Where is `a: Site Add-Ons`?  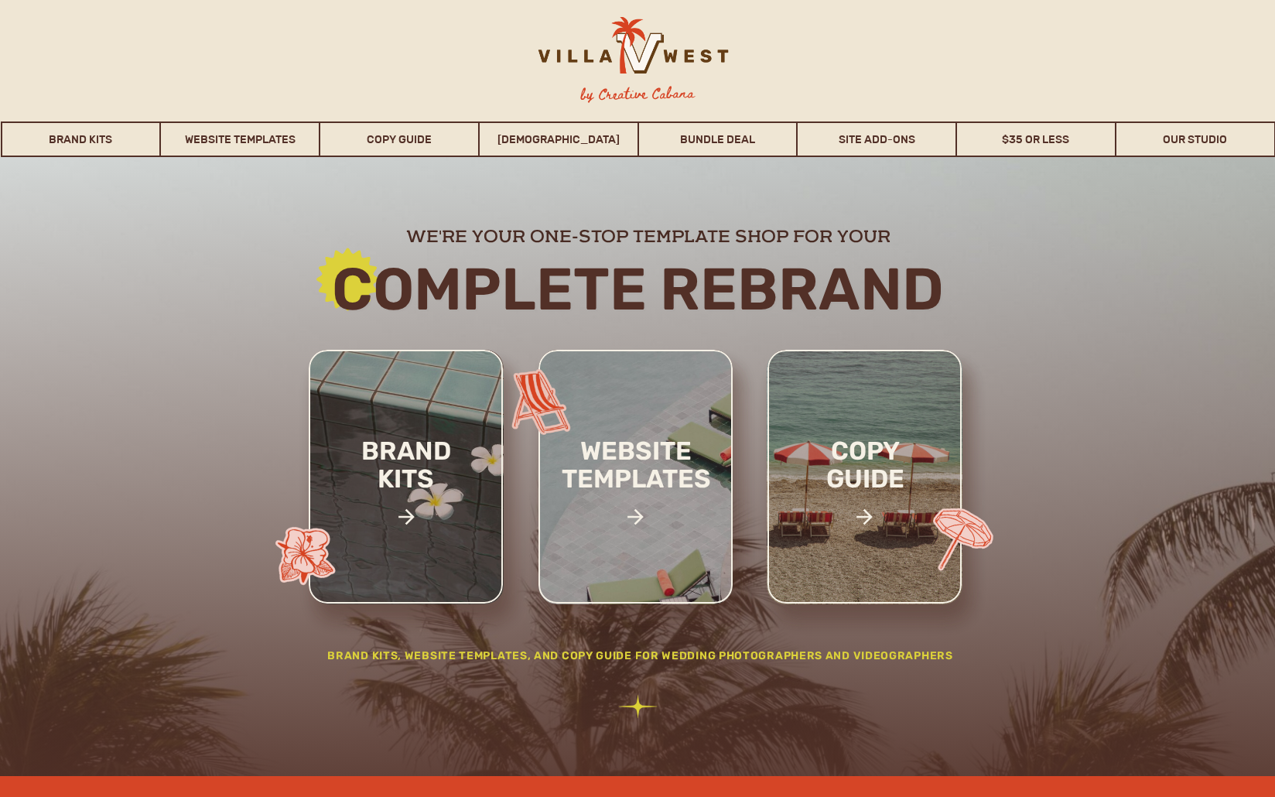 a: Site Add-Ons is located at coordinates (877, 139).